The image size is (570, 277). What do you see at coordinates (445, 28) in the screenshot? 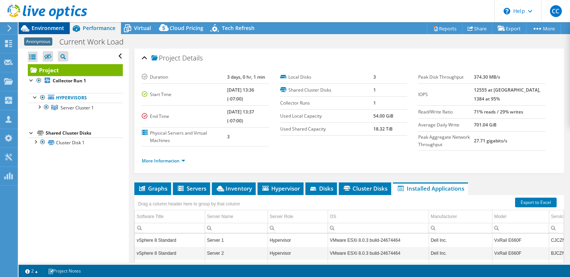
I see `a: Reports` at bounding box center [445, 28].